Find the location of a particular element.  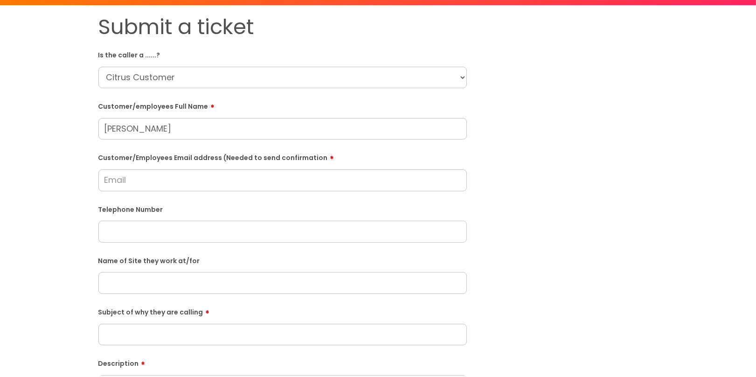

input: Email is located at coordinates (283, 180).